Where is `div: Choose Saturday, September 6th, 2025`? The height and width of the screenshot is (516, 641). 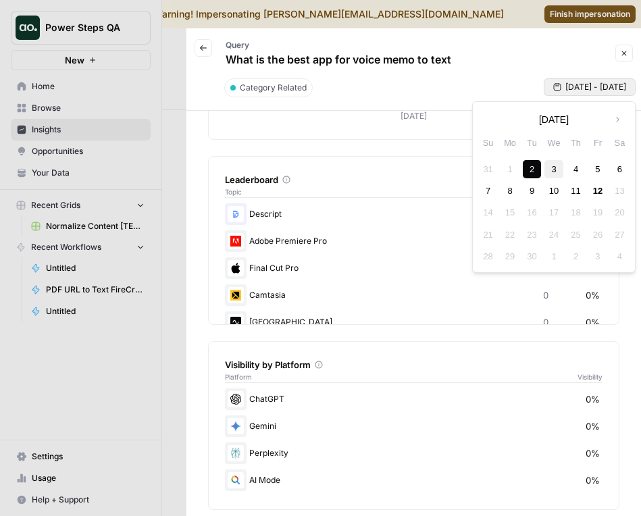 div: Choose Saturday, September 6th, 2025 is located at coordinates (619, 169).